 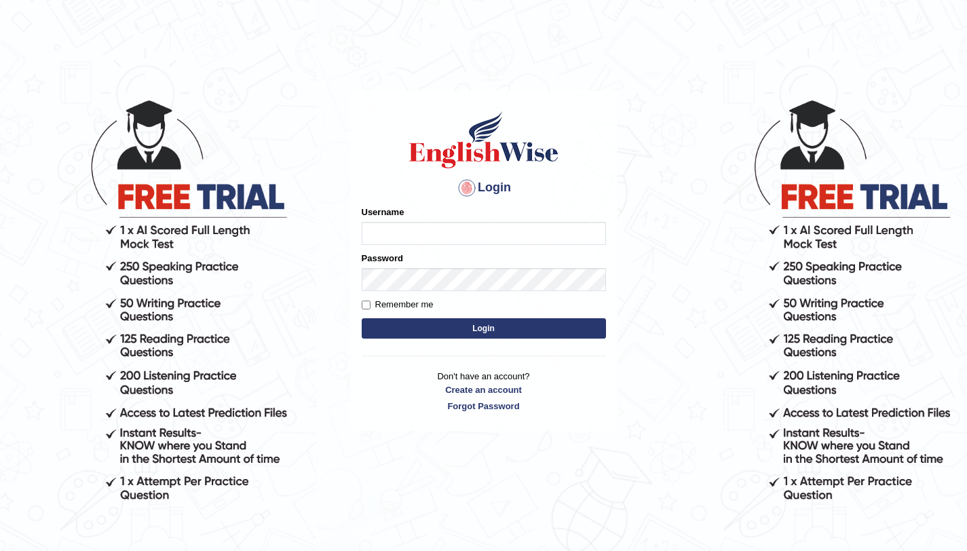 I want to click on a: Create an account, so click(x=484, y=389).